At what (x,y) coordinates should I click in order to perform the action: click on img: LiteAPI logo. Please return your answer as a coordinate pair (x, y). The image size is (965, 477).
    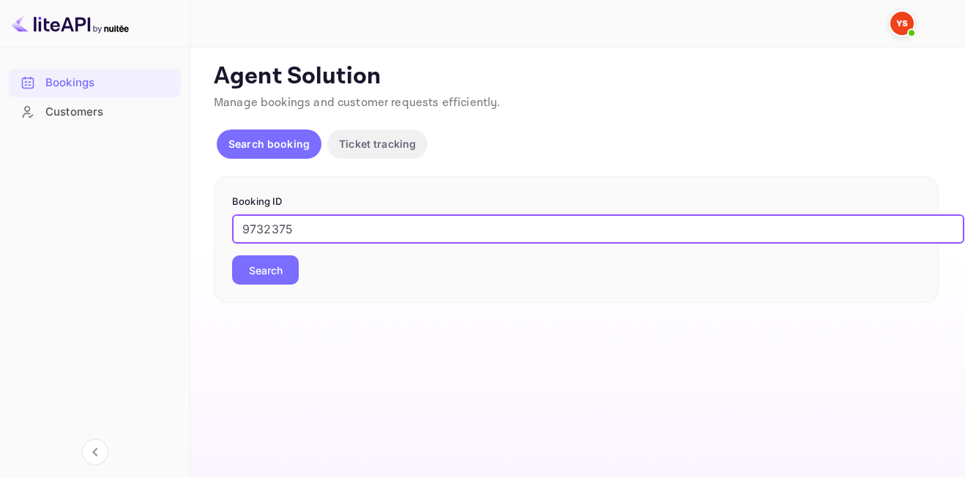
    Looking at the image, I should click on (70, 23).